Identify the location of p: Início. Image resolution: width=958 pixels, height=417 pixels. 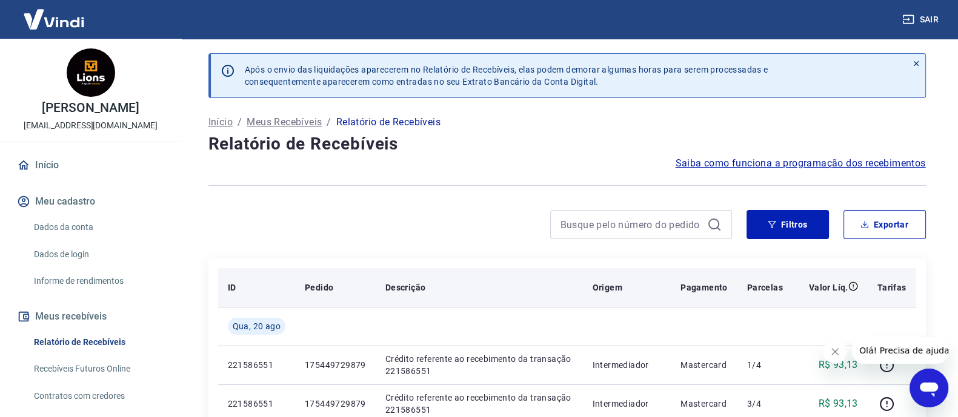
(221, 122).